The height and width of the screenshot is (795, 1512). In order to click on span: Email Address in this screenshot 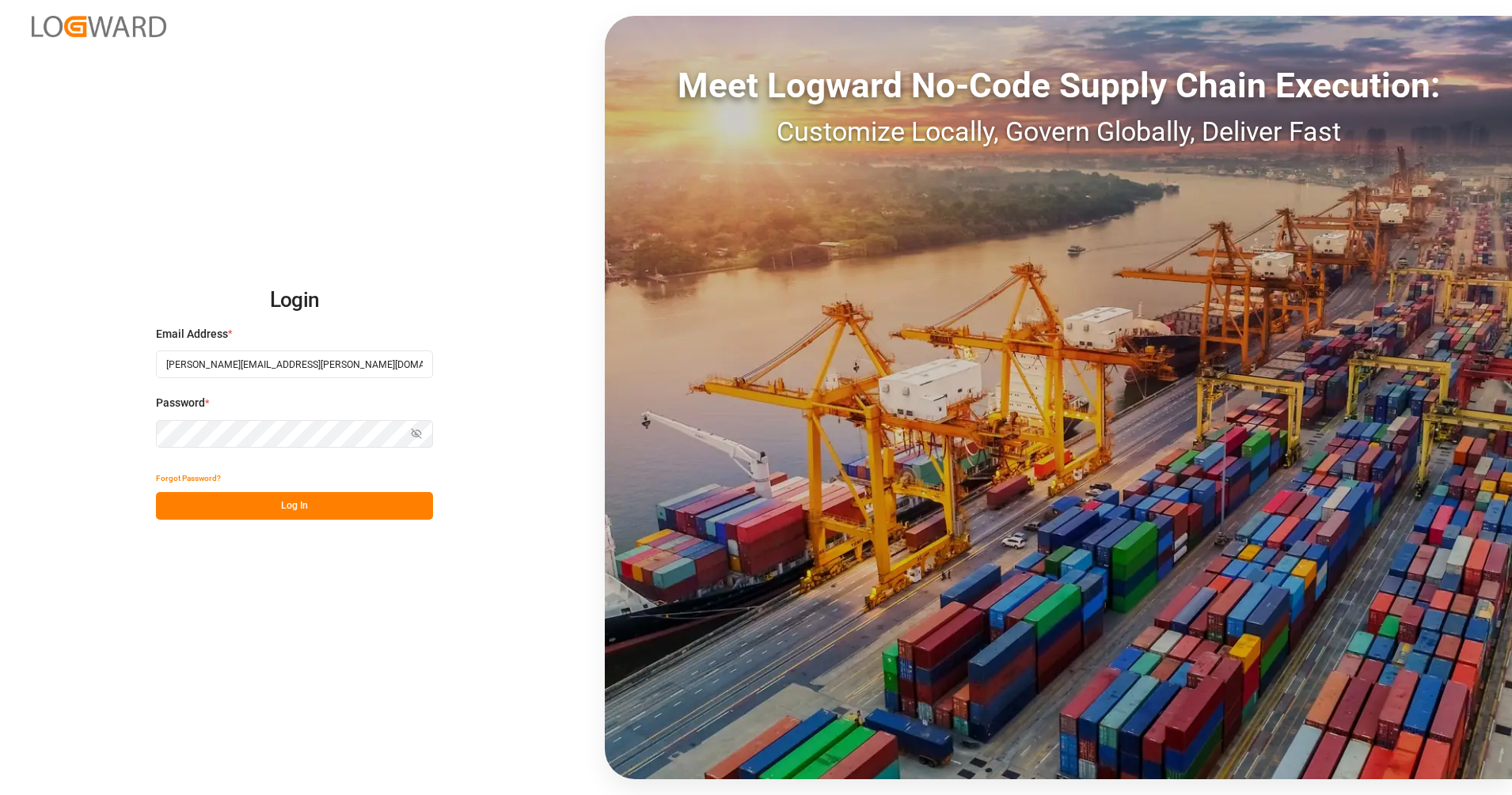, I will do `click(191, 334)`.